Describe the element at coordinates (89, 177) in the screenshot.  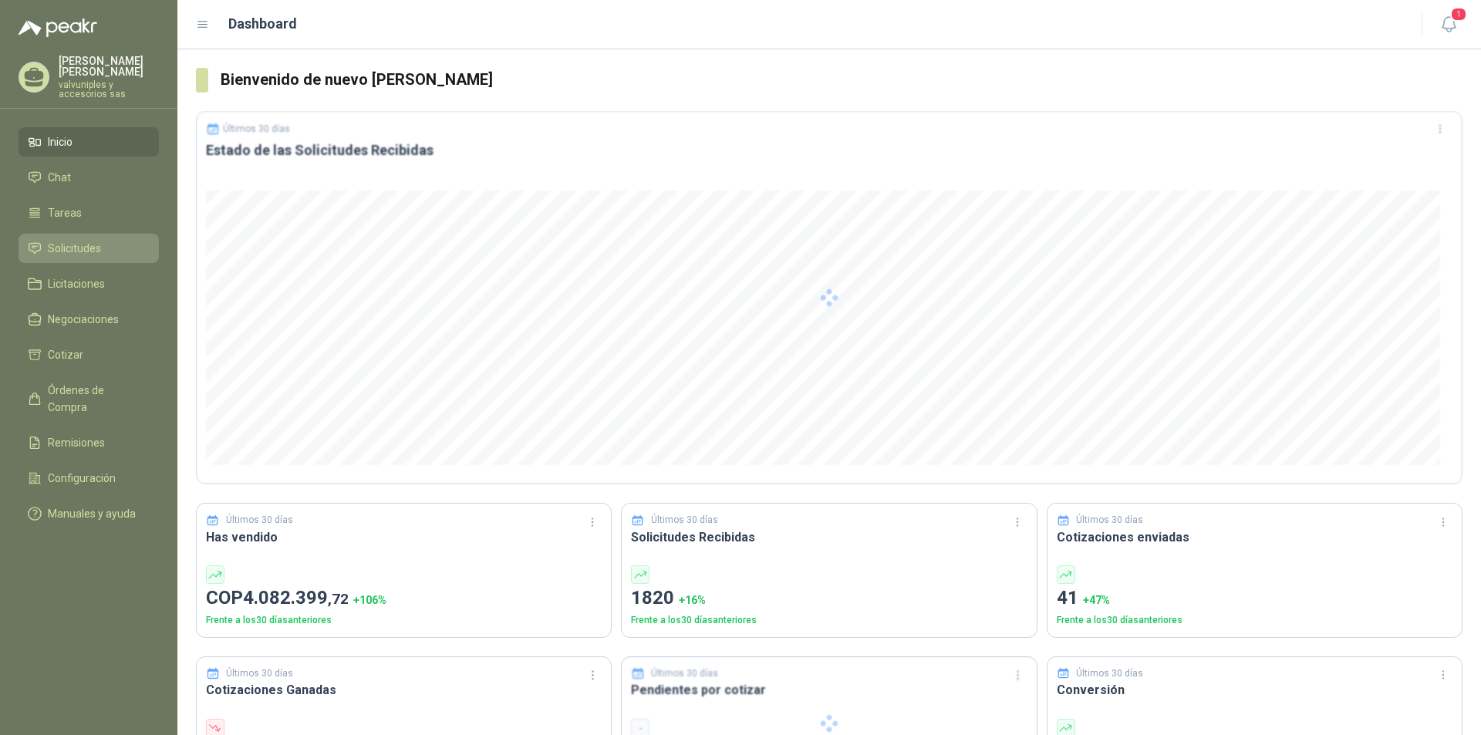
I see `a: Chat` at that location.